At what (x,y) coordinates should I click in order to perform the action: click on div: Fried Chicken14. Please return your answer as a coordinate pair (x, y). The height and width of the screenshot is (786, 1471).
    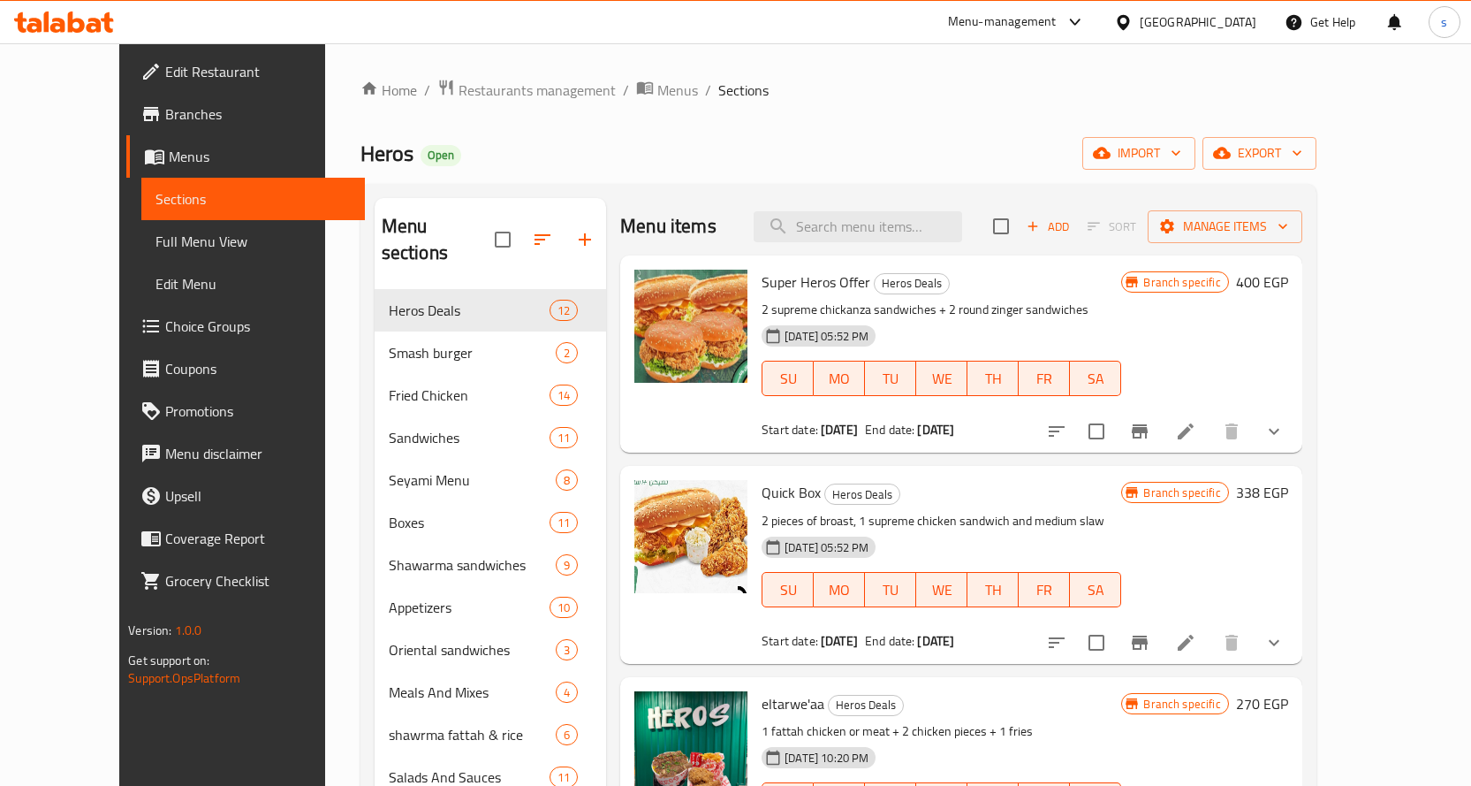
    Looking at the image, I should click on (490, 395).